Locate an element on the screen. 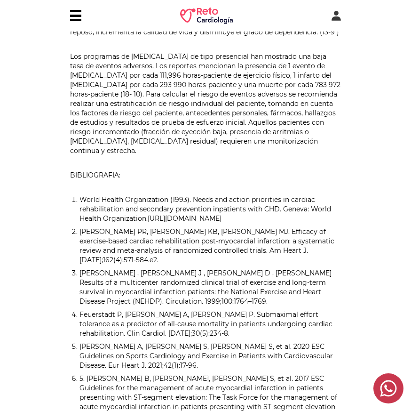 This screenshot has width=411, height=411. li: World Health Organization (1993). Needs and action priorities in cardiac rehabilitation and secon... is located at coordinates (210, 209).